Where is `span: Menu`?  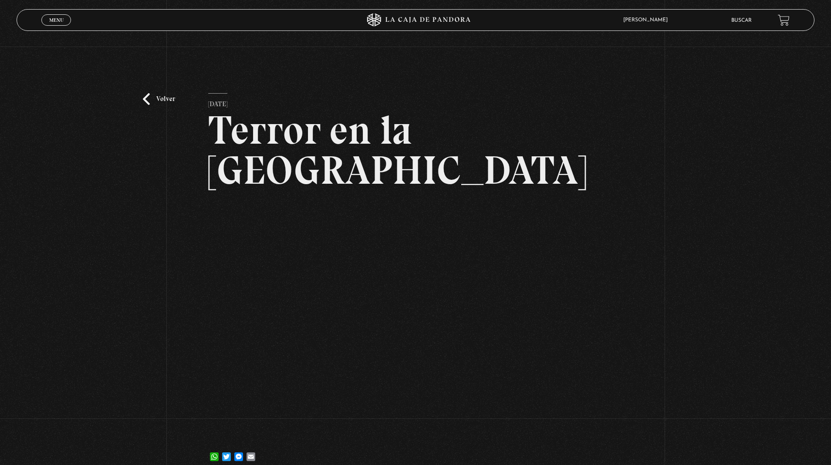
span: Menu is located at coordinates (56, 20).